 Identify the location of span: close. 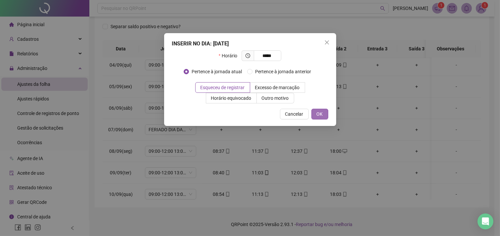
(327, 42).